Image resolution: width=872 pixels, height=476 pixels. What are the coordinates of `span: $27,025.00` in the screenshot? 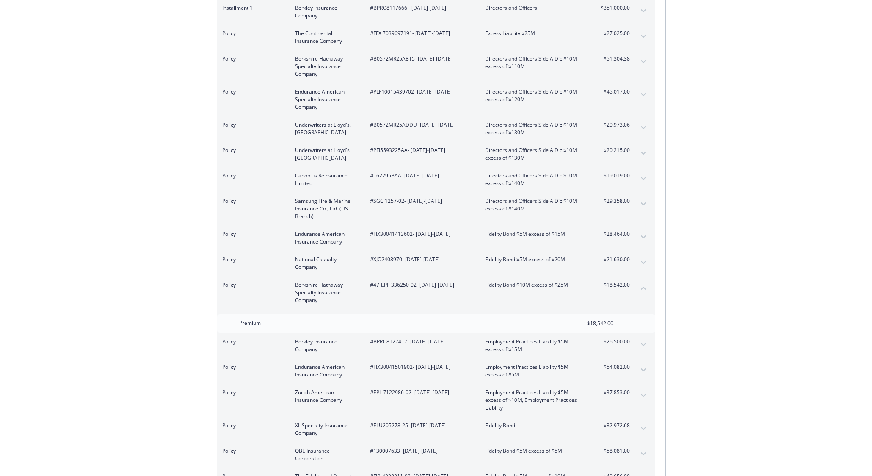 It's located at (614, 33).